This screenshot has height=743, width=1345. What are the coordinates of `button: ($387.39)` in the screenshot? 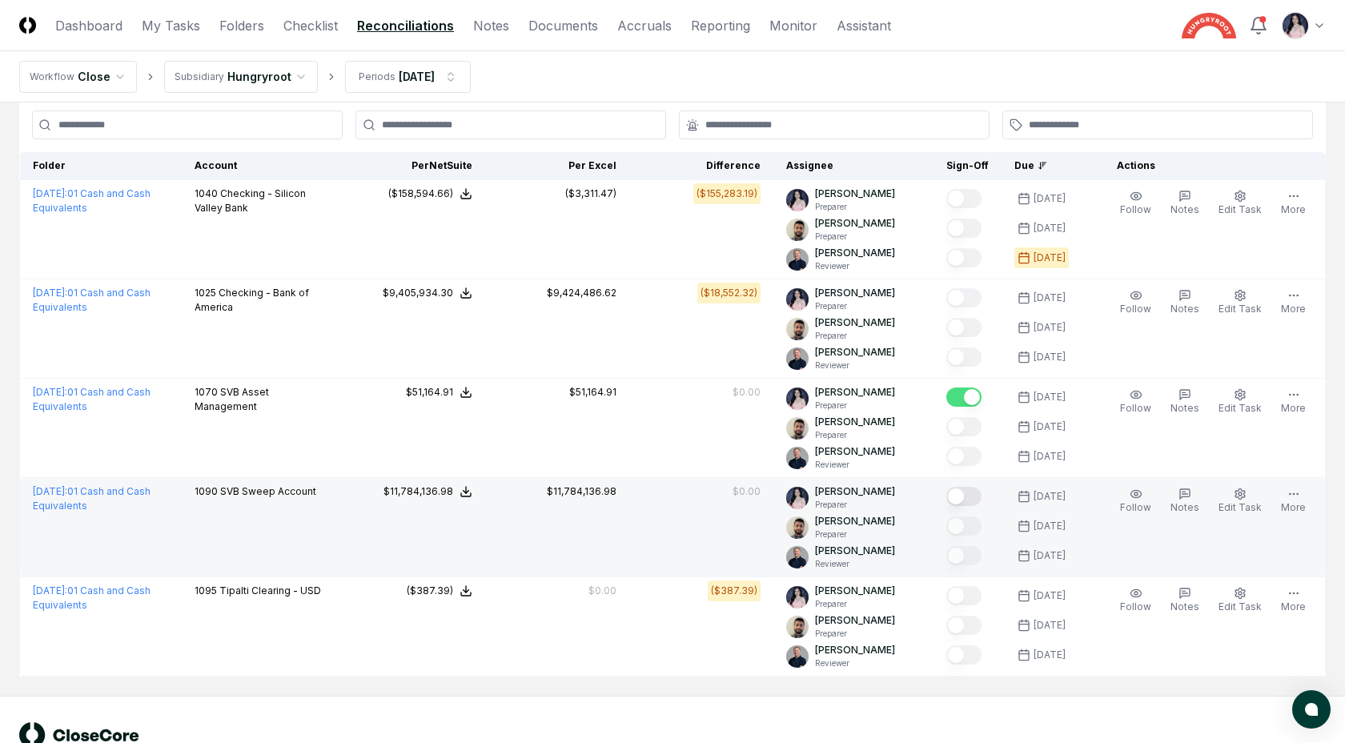 It's located at (440, 591).